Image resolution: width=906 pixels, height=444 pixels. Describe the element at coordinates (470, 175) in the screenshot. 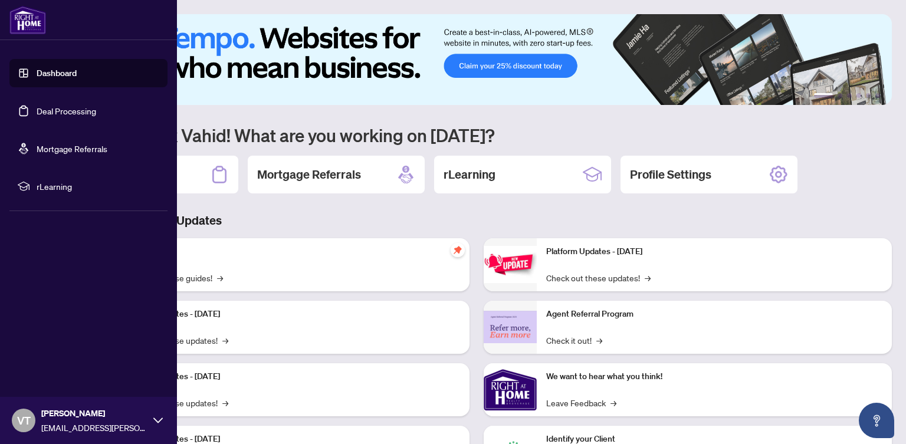

I see `h2: rLearning` at that location.